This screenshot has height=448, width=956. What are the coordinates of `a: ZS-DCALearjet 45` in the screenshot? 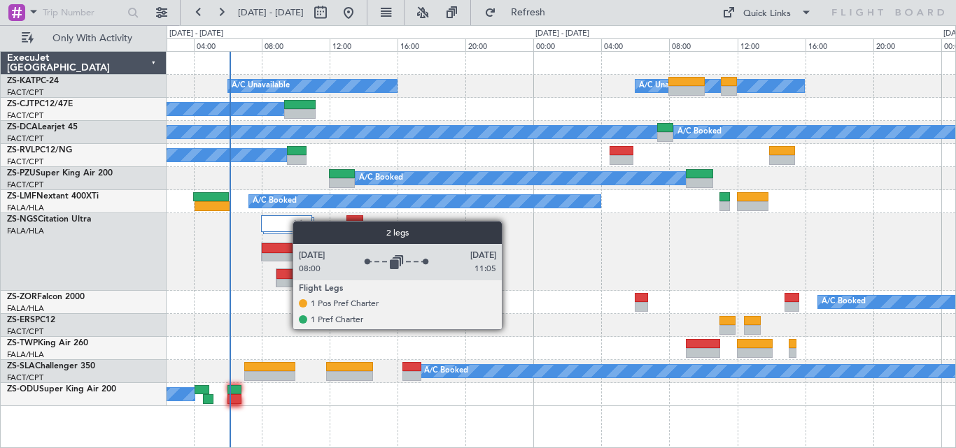 It's located at (42, 127).